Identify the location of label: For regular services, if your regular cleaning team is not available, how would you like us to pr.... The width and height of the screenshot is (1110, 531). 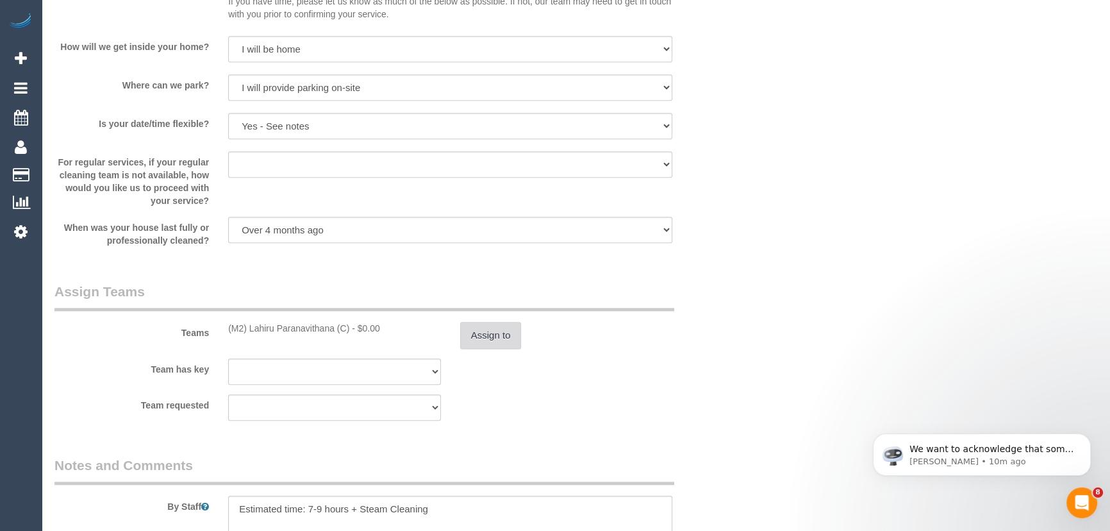
(131, 179).